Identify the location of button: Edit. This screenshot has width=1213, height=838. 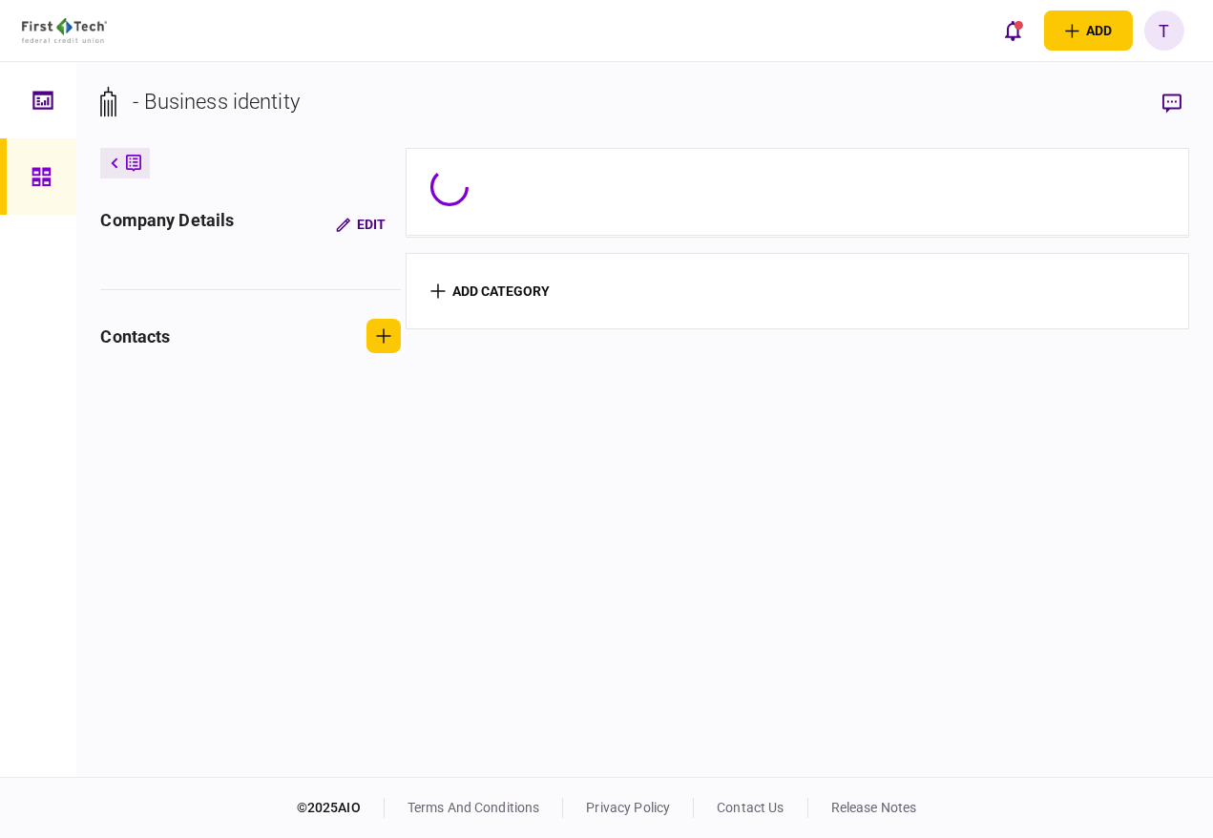
(361, 224).